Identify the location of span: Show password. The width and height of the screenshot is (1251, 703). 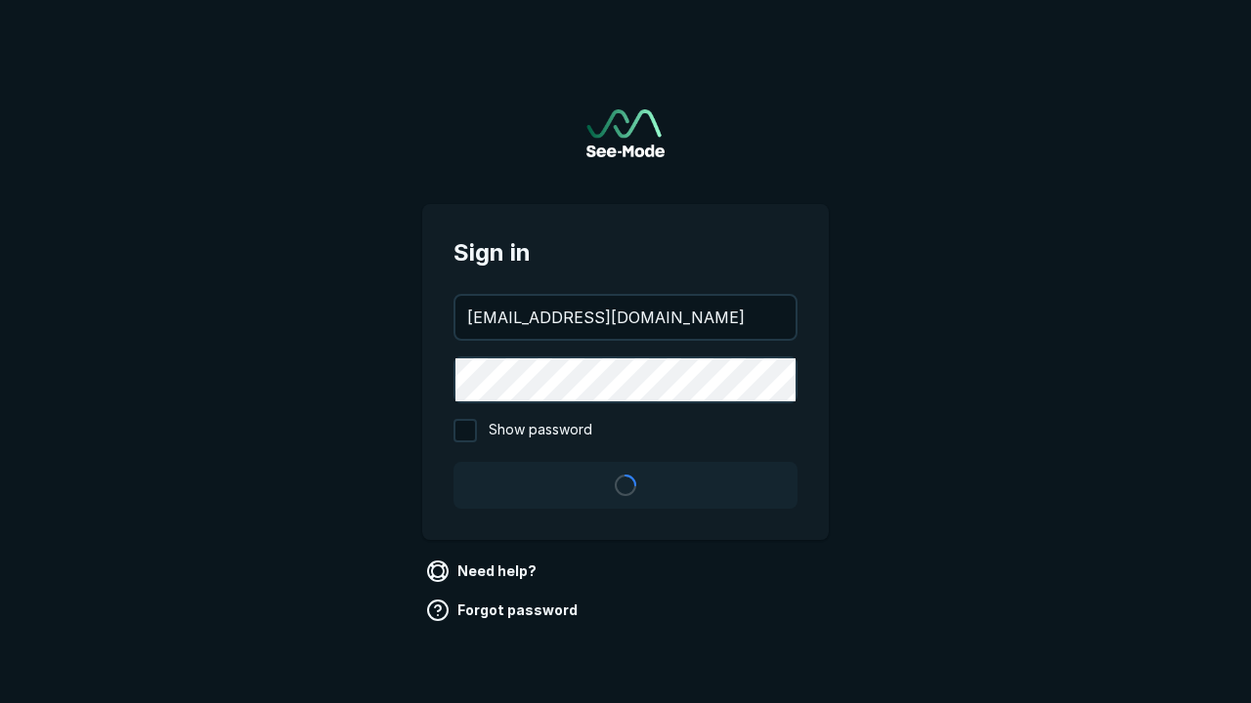
(540, 431).